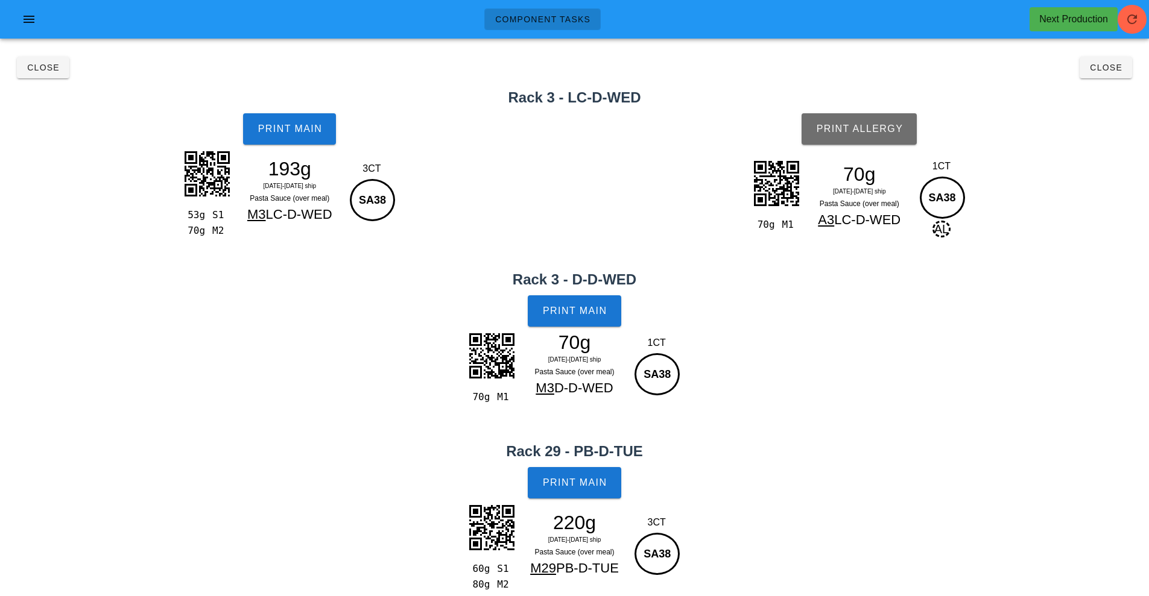  What do you see at coordinates (826, 220) in the screenshot?
I see `span: A3` at bounding box center [826, 220].